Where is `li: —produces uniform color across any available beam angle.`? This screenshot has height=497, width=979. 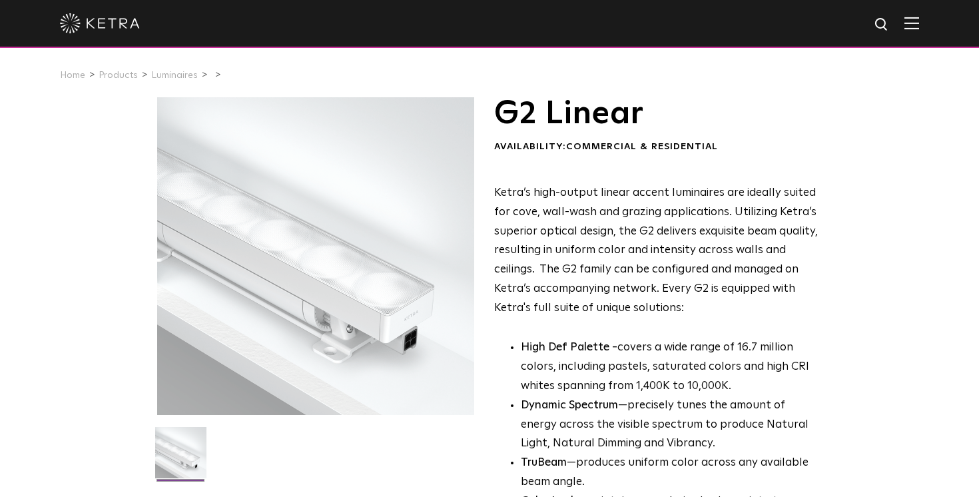
li: —produces uniform color across any available beam angle. is located at coordinates (669, 473).